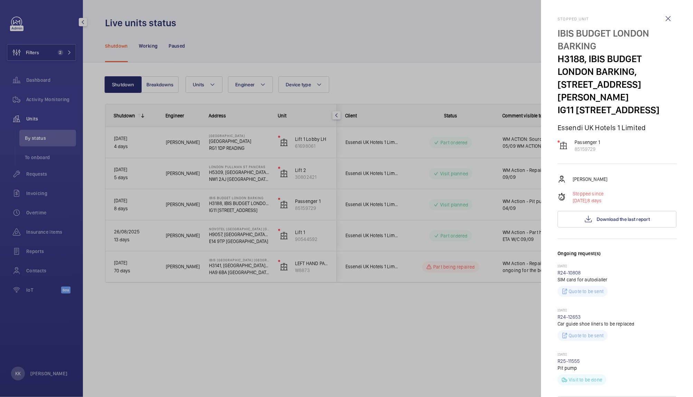  Describe the element at coordinates (569, 317) in the screenshot. I see `a: R24-12653` at that location.